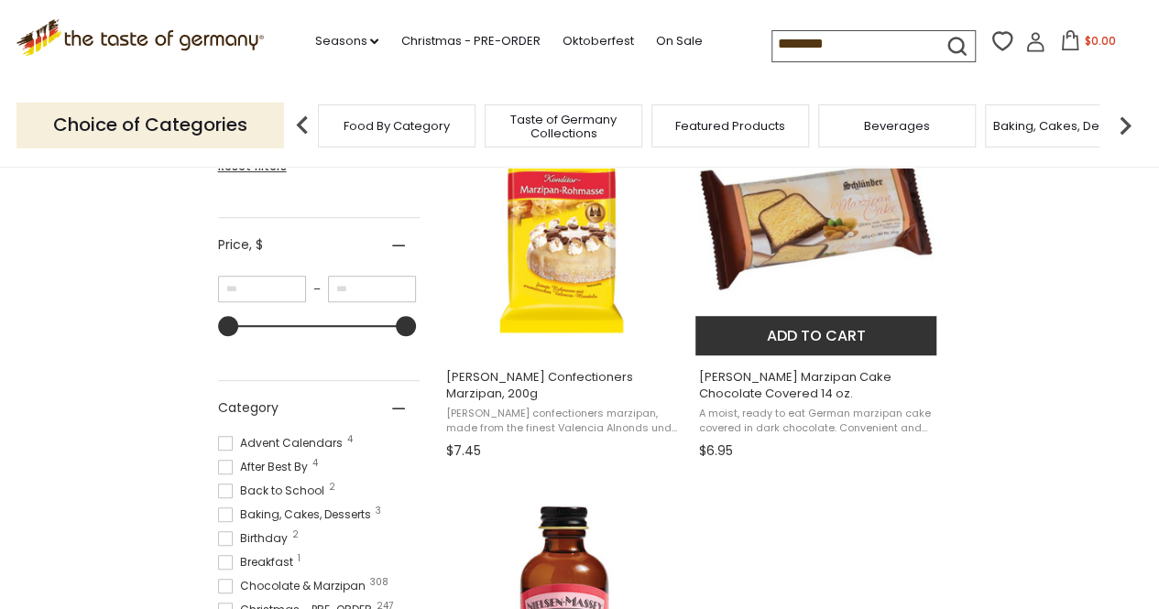 This screenshot has width=1159, height=609. What do you see at coordinates (262, 289) in the screenshot?
I see `input: Minimum value` at bounding box center [262, 289].